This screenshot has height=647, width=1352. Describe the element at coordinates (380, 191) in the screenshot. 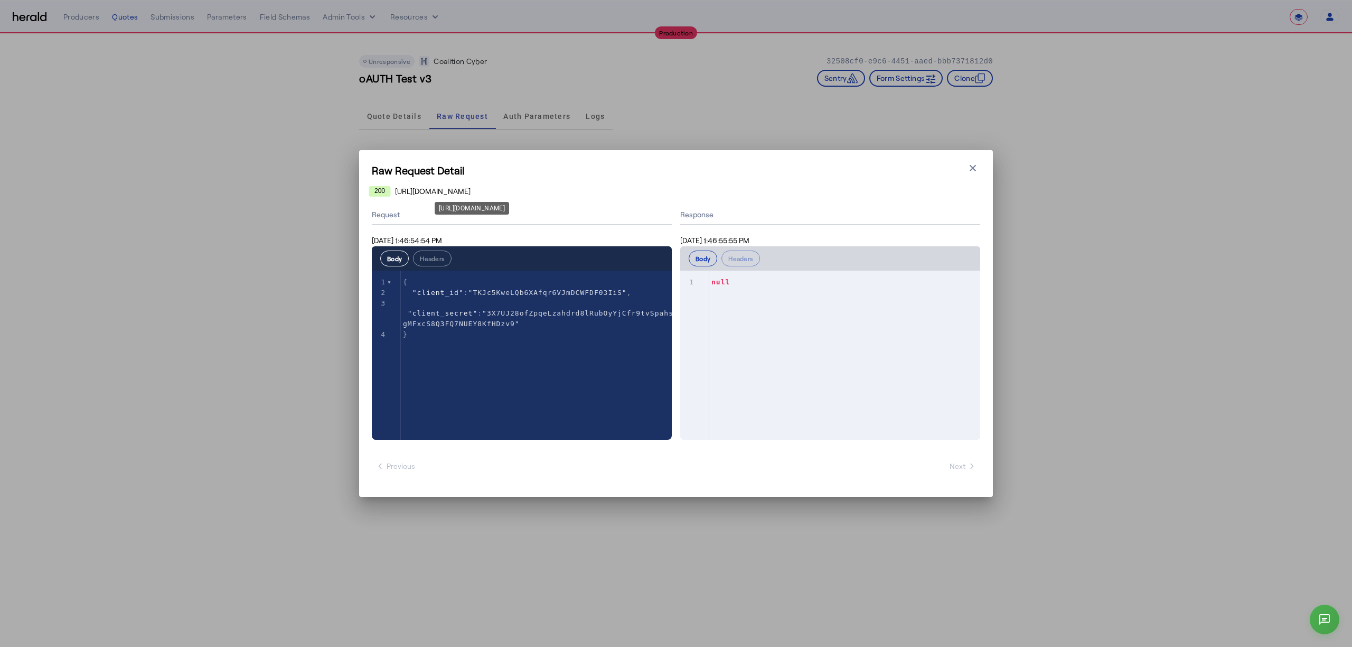

I see `text: 200` at that location.